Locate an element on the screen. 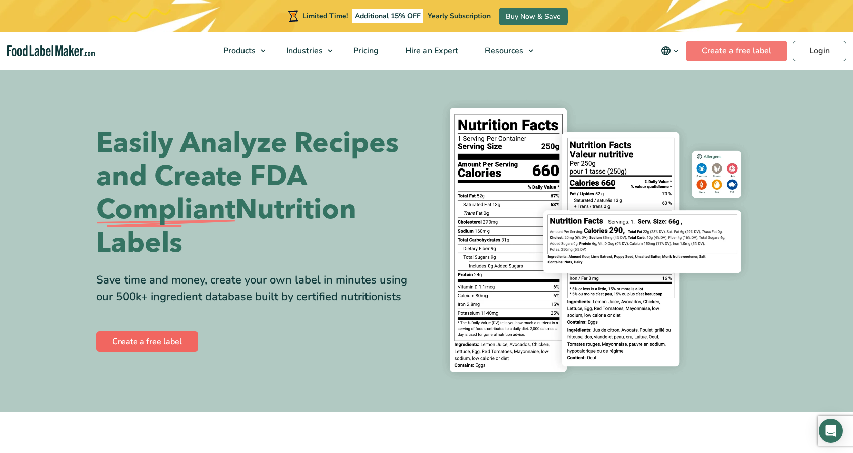 Image resolution: width=853 pixels, height=453 pixels. a: Resources is located at coordinates (505, 51).